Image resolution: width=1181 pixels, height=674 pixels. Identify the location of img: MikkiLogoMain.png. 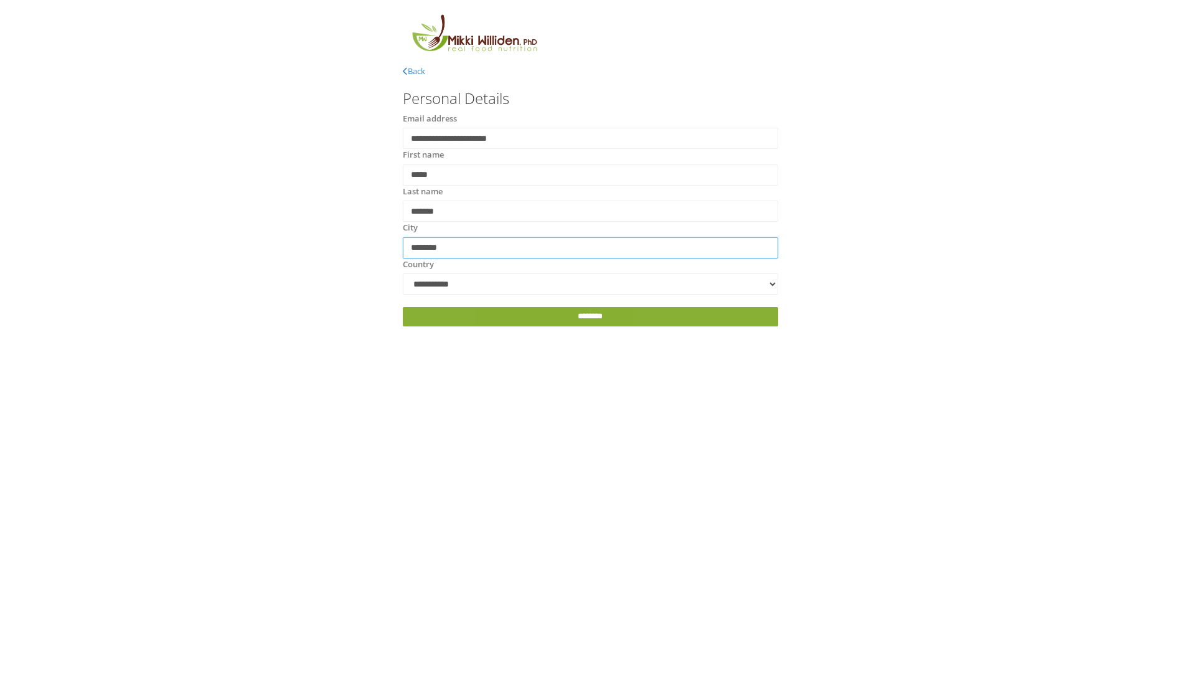
(474, 35).